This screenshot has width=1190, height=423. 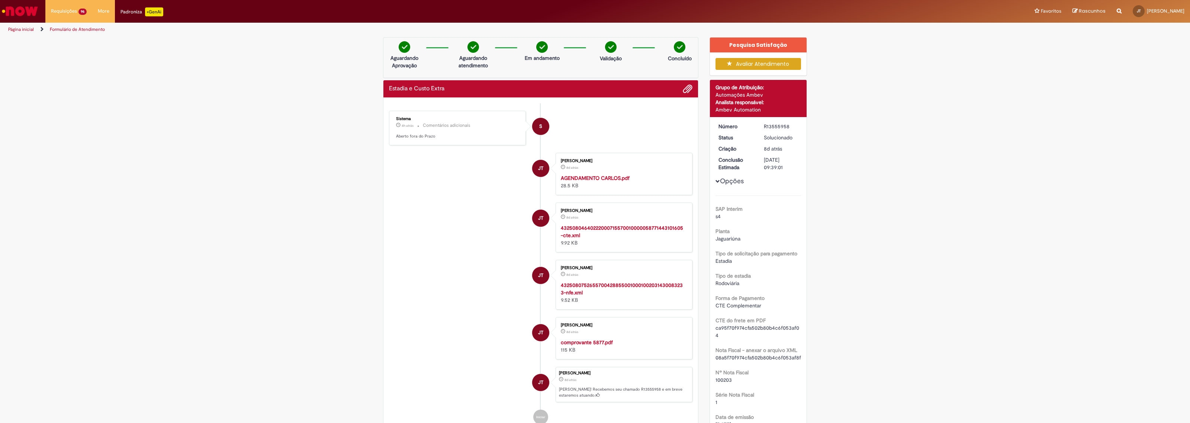 I want to click on p: Validação, so click(x=611, y=58).